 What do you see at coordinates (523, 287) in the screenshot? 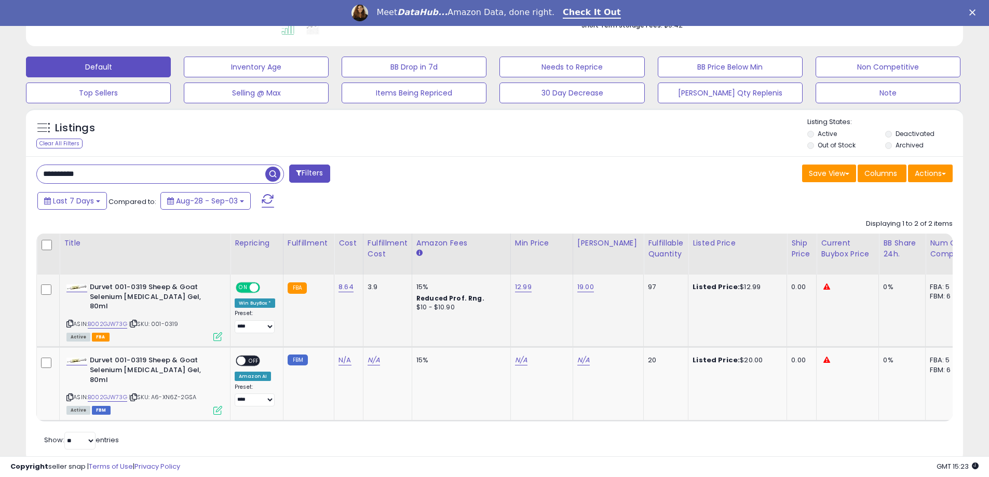
I see `a: 12.99` at bounding box center [523, 287].